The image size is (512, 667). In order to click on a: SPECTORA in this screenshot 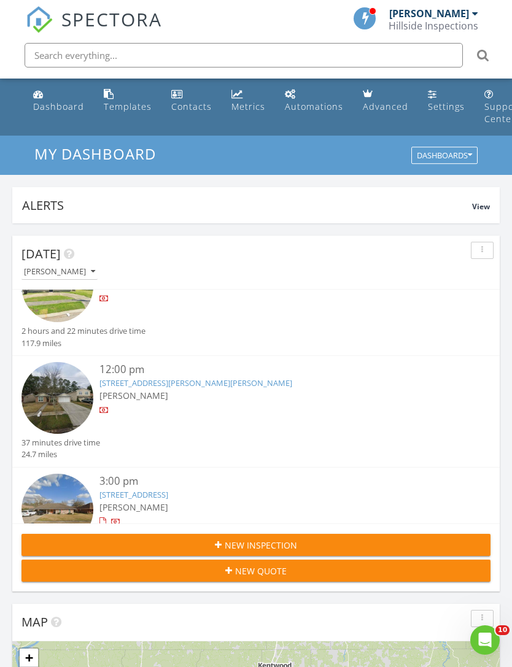, I will do `click(94, 29)`.